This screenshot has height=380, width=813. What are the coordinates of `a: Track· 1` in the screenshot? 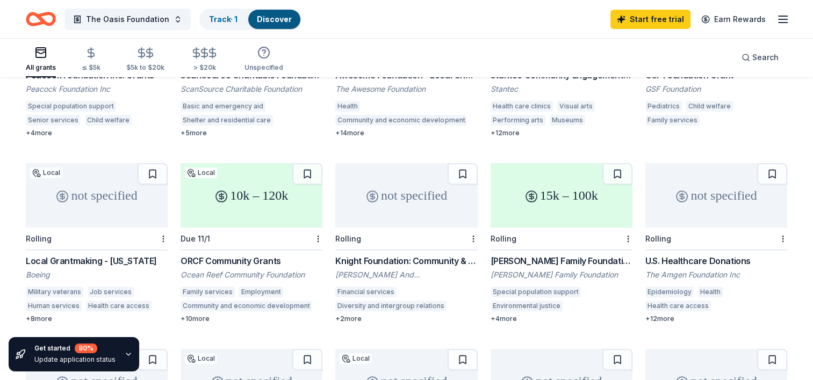 It's located at (223, 19).